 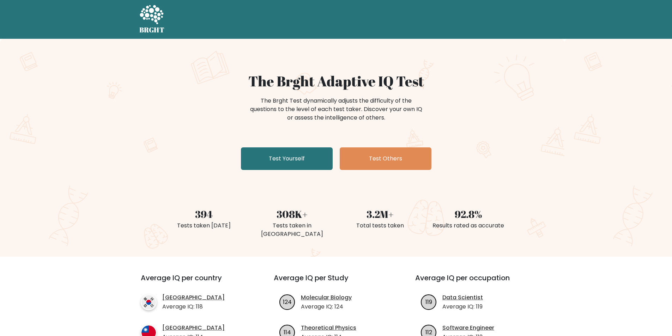 What do you see at coordinates (326, 298) in the screenshot?
I see `a: Molecular Biology` at bounding box center [326, 298].